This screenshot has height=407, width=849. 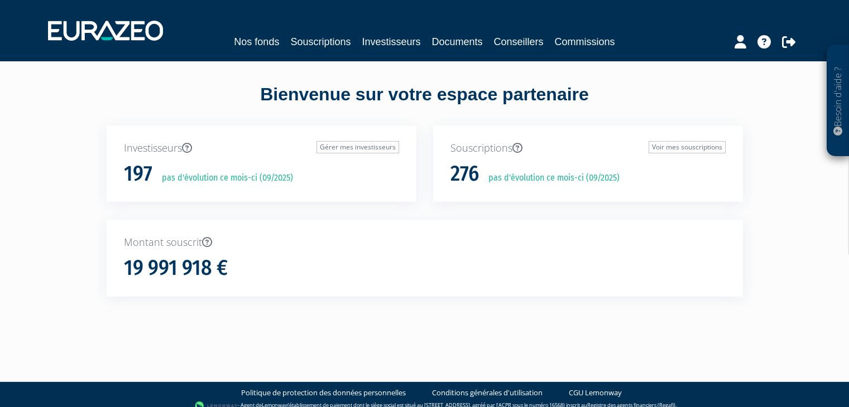 What do you see at coordinates (687, 147) in the screenshot?
I see `a: Voir mes souscriptions` at bounding box center [687, 147].